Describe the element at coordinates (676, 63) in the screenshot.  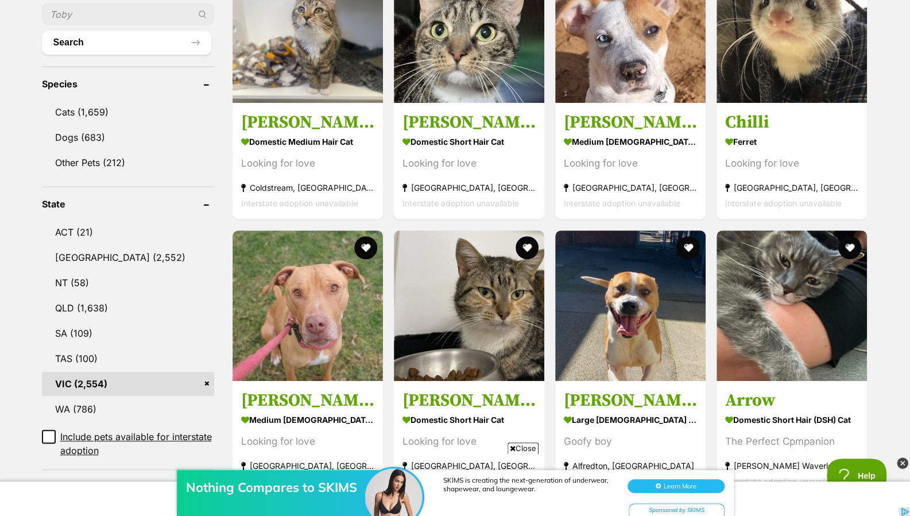
I see `div: Sponsored by SKIMS` at that location.